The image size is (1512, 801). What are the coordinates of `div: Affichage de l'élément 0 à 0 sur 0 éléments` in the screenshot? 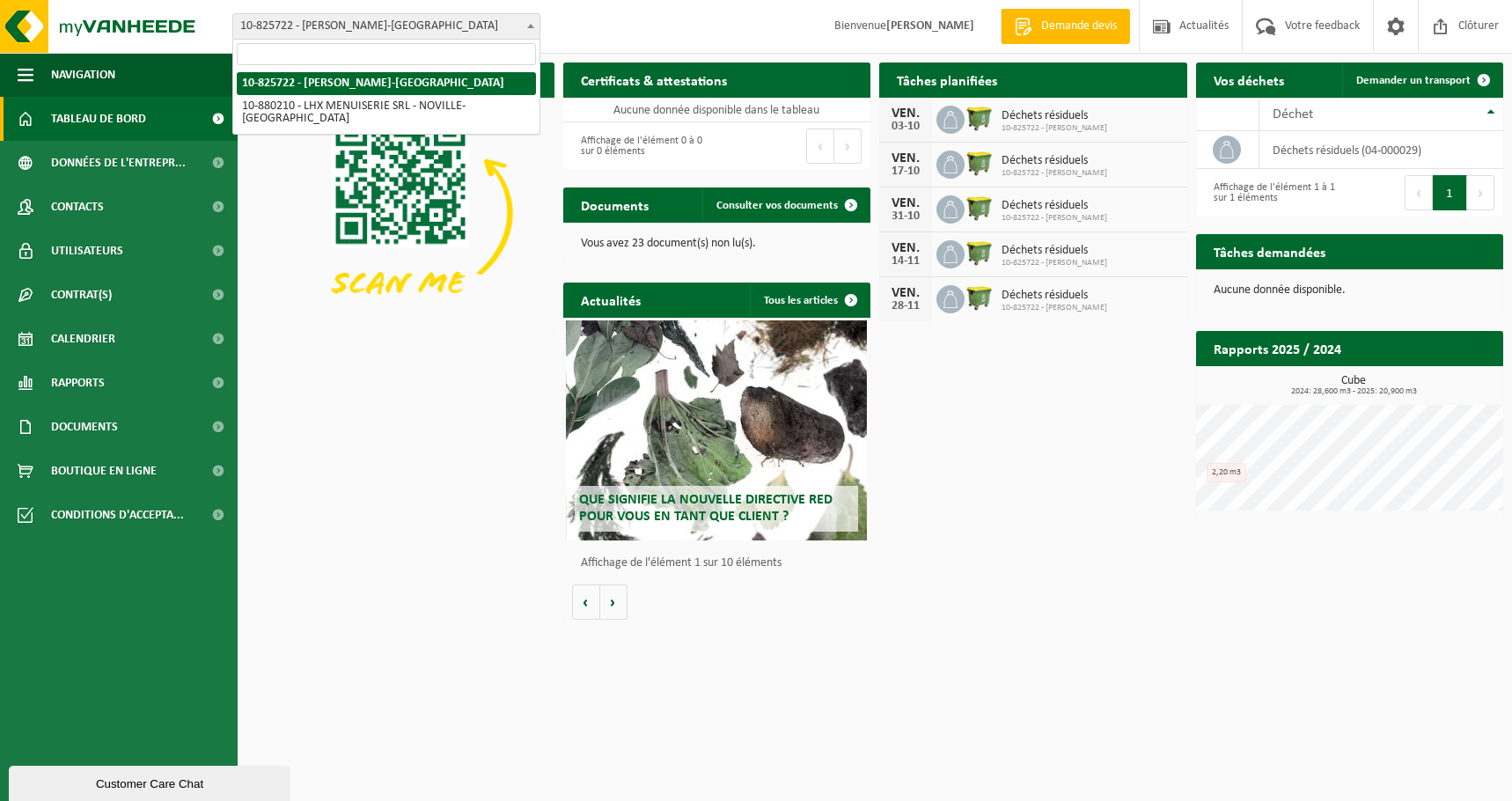 It's located at (640, 146).